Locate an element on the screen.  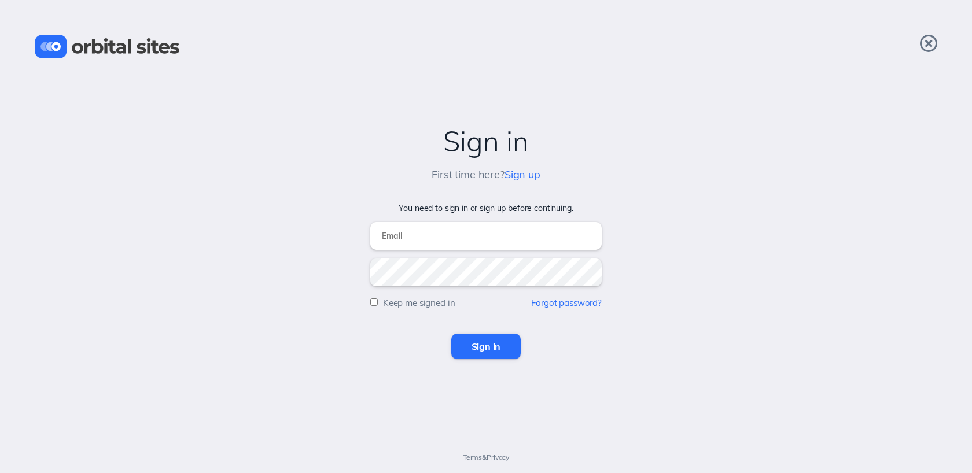
a: Privacy is located at coordinates (497, 457).